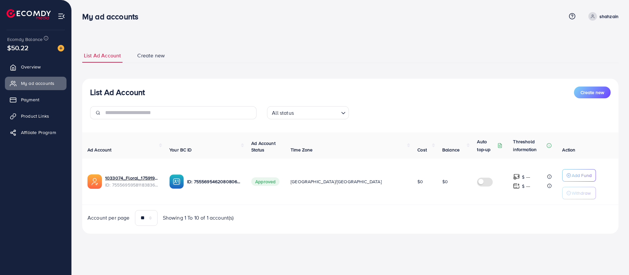 The width and height of the screenshot is (629, 275). I want to click on span: Affiliate Program, so click(38, 132).